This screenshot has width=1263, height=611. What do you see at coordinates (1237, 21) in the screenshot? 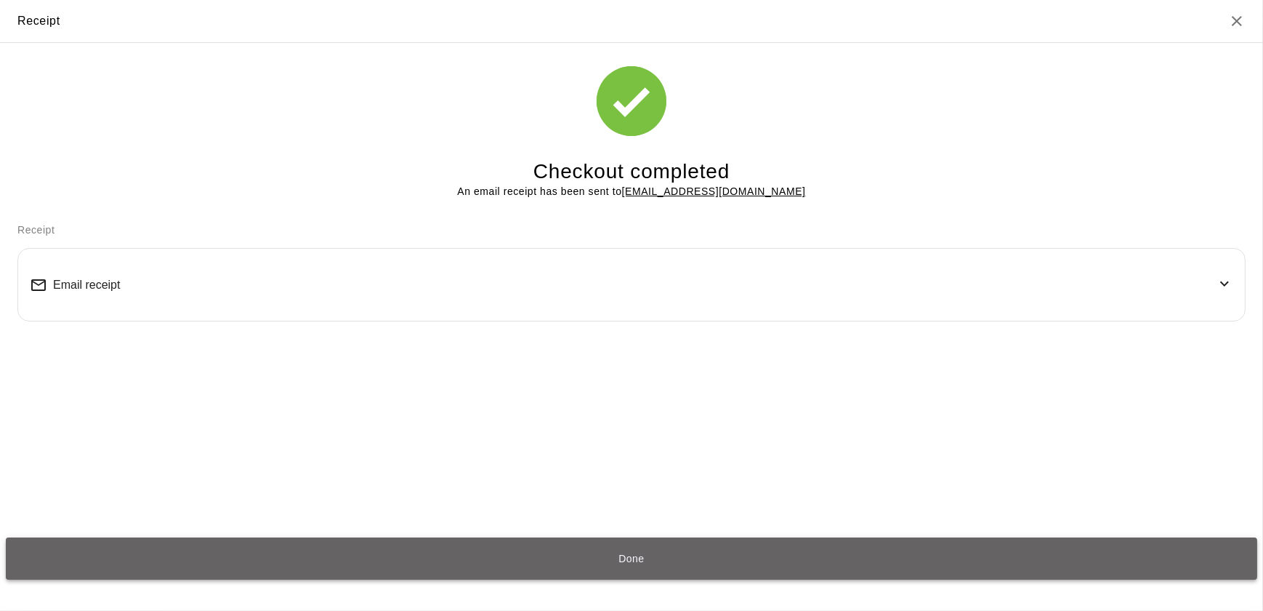
I see `button: Close` at bounding box center [1237, 21].